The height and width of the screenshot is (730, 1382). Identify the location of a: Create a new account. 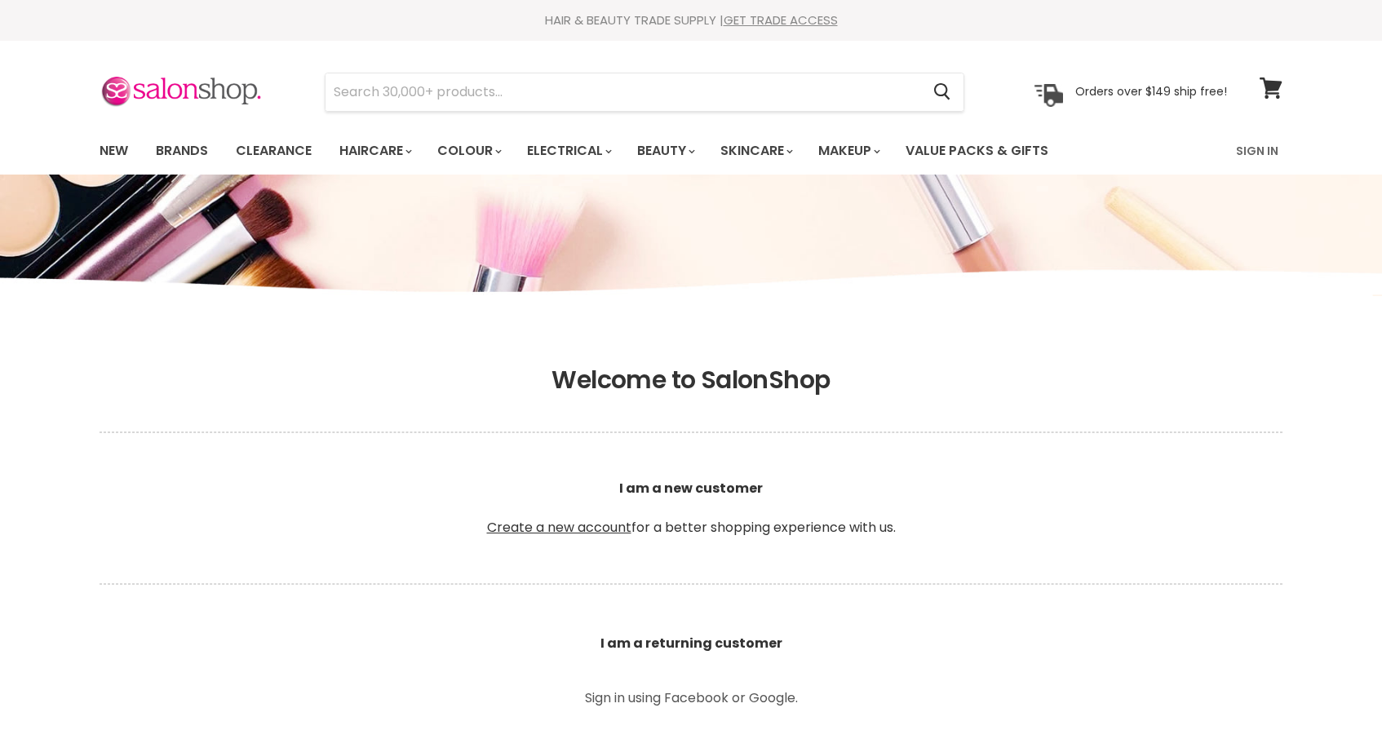
(559, 527).